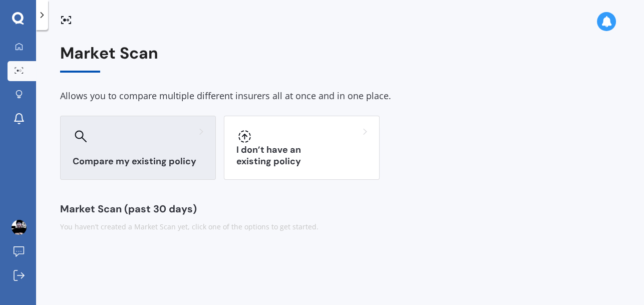 The image size is (644, 305). Describe the element at coordinates (302, 156) in the screenshot. I see `h3: I don’t have an existing policy` at that location.